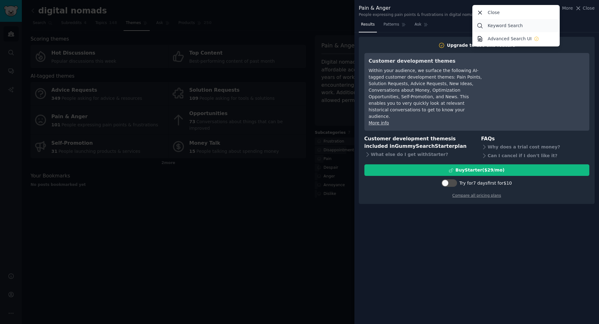 This screenshot has width=599, height=324. Describe the element at coordinates (516, 39) in the screenshot. I see `a: Advanced Search UI` at that location.